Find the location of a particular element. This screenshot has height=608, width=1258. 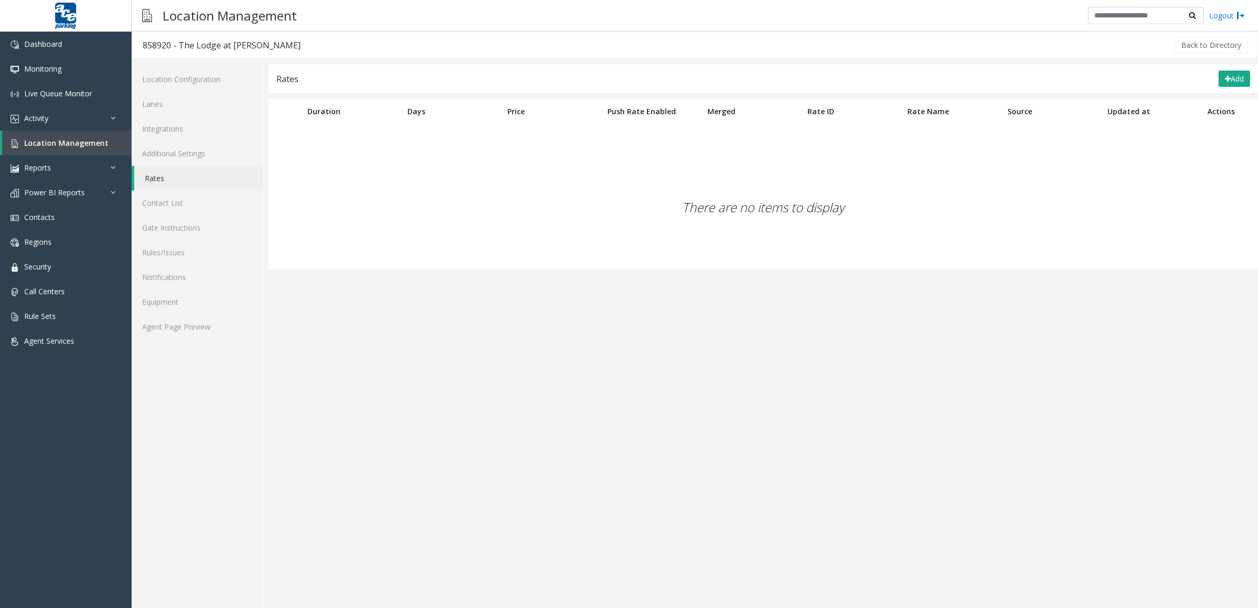

a: Lanes is located at coordinates (197, 104).